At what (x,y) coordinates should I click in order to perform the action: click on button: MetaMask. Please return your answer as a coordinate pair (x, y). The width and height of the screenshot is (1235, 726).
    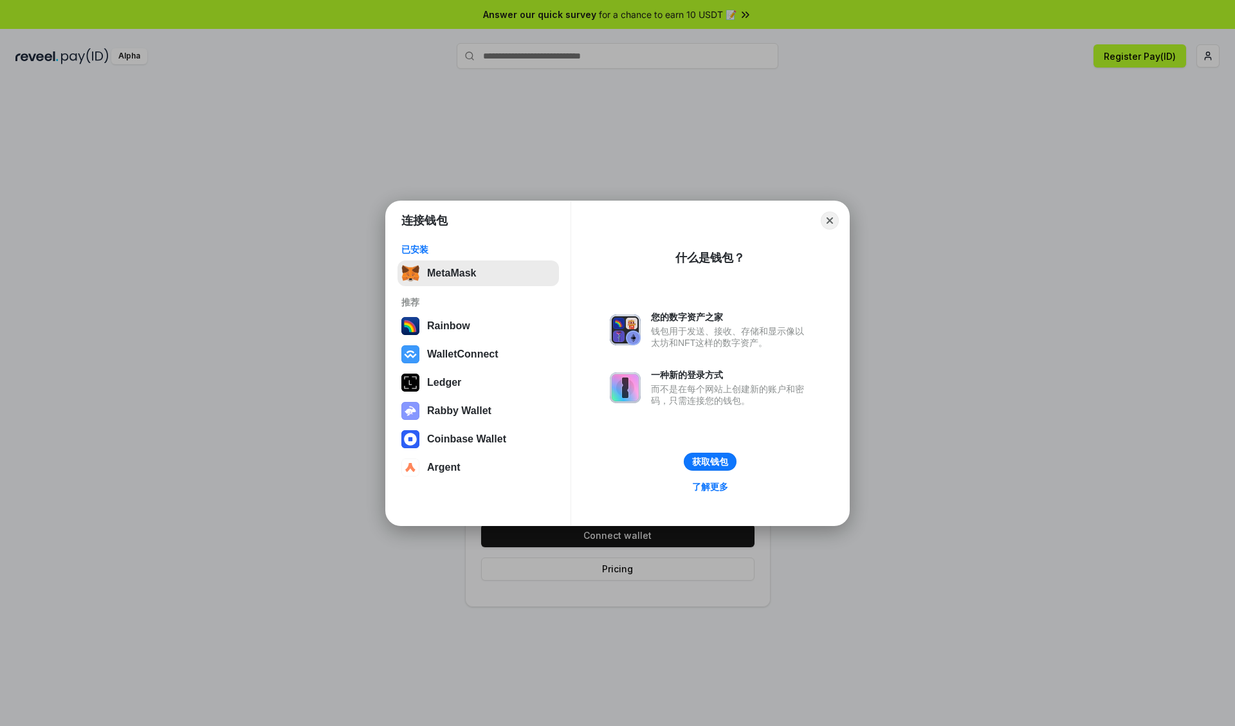
    Looking at the image, I should click on (478, 273).